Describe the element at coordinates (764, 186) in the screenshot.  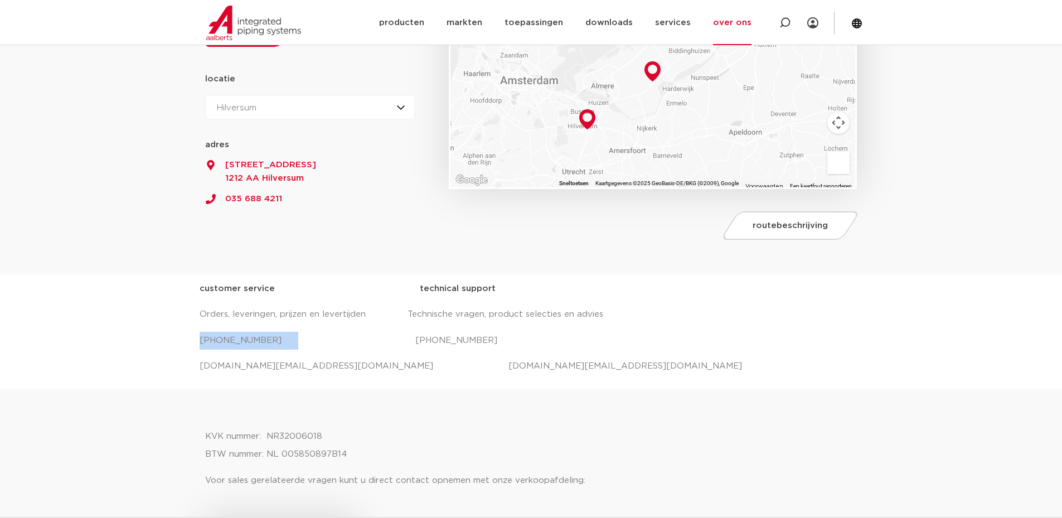
I see `a: Voorwaarden (wordt geopend in een nieuw tabblad)` at that location.